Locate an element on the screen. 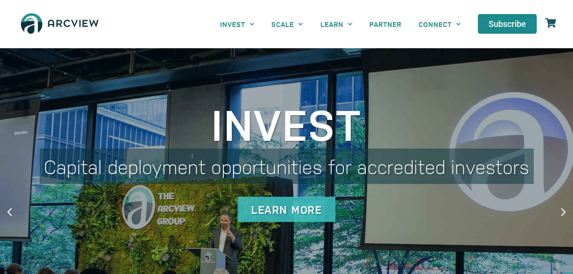  a: INVEST is located at coordinates (237, 24).